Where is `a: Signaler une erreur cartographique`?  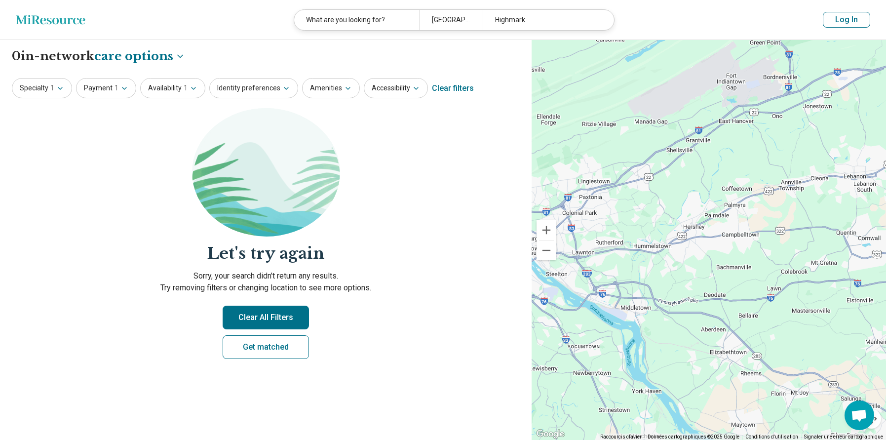 a: Signaler une erreur cartographique is located at coordinates (844, 437).